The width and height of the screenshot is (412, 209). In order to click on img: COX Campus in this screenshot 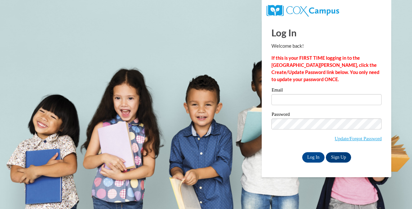, I will do `click(303, 11)`.